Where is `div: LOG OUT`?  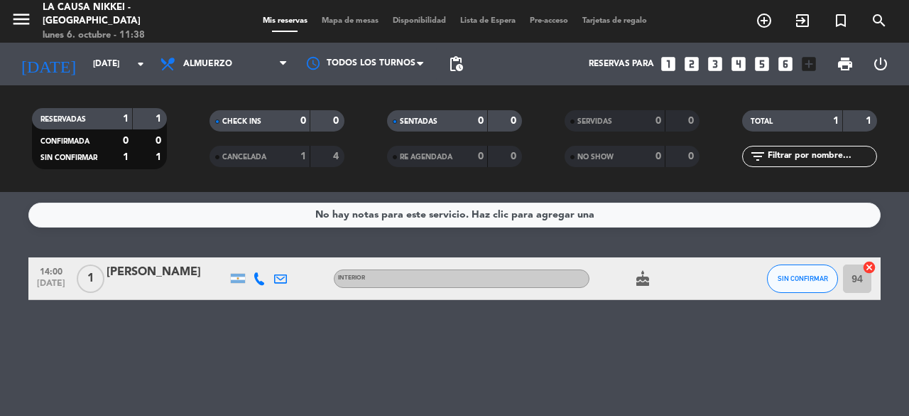
div: LOG OUT is located at coordinates (881, 64).